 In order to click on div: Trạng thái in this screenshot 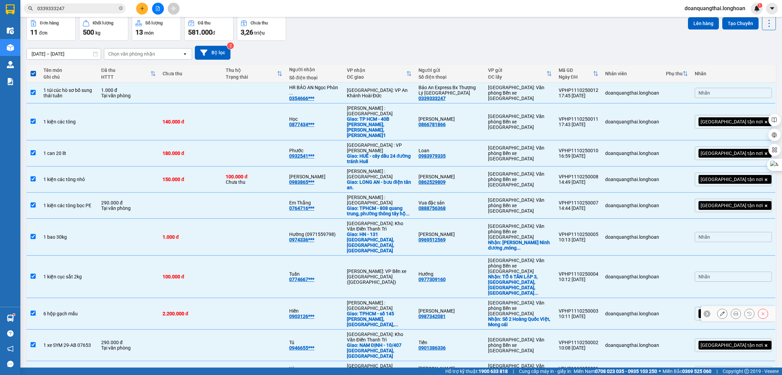, I will do `click(251, 77)`.